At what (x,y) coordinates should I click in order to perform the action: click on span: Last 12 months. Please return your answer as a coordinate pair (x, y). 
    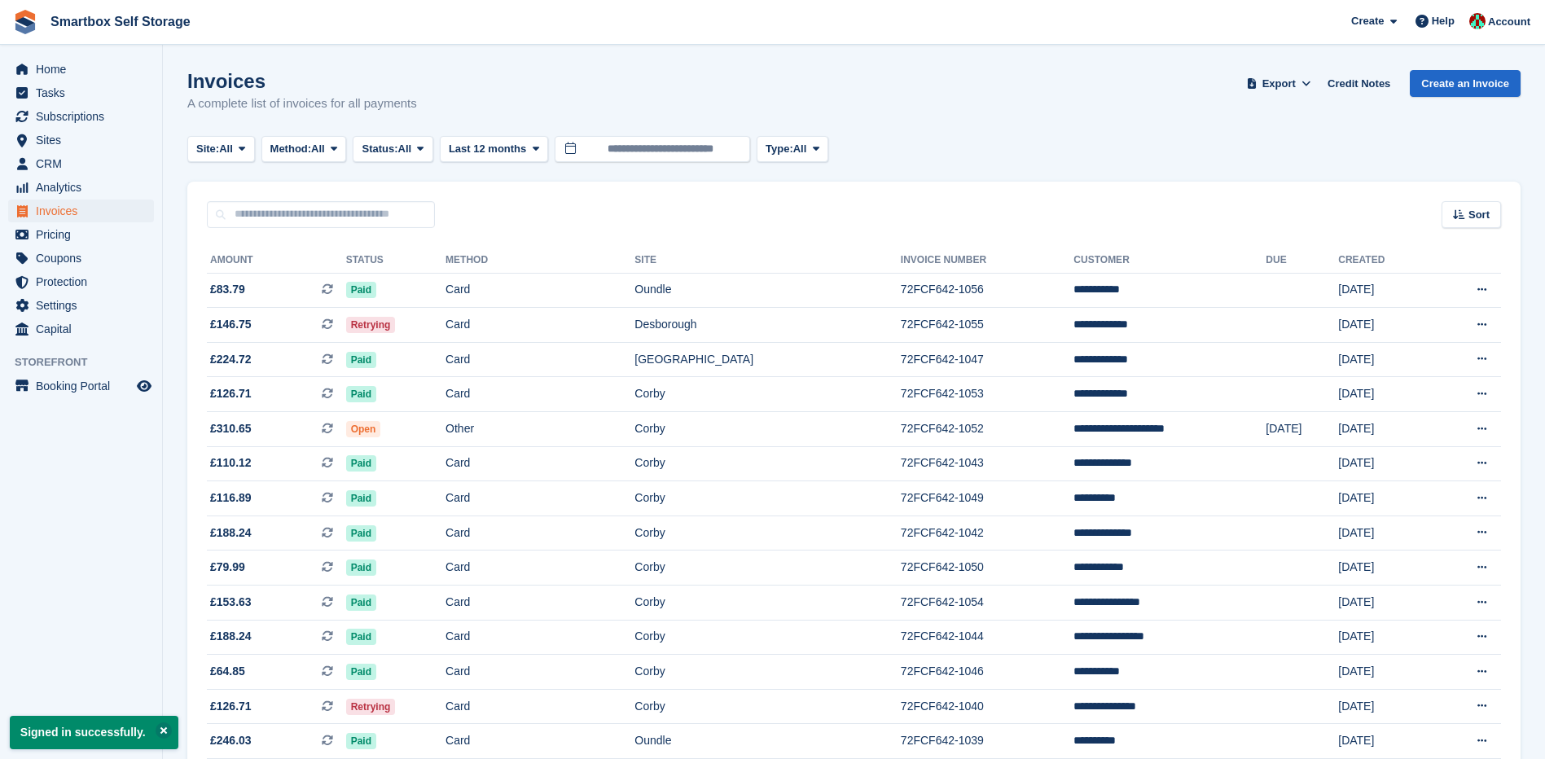
    Looking at the image, I should click on (487, 149).